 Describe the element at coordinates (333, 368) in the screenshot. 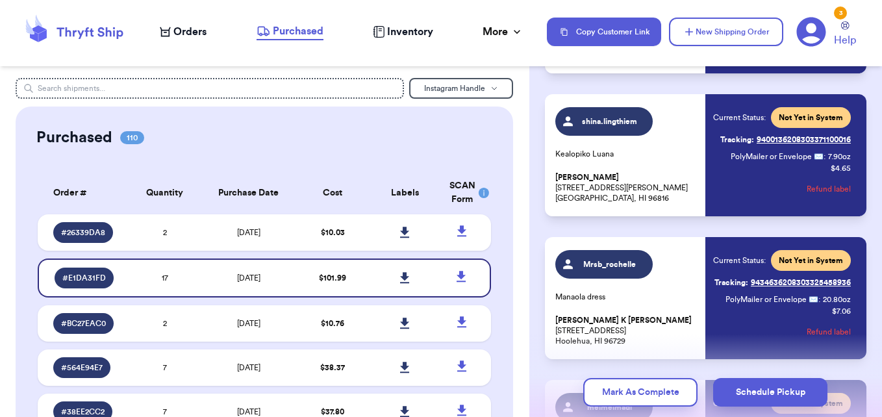

I see `span: $ 38.37` at that location.